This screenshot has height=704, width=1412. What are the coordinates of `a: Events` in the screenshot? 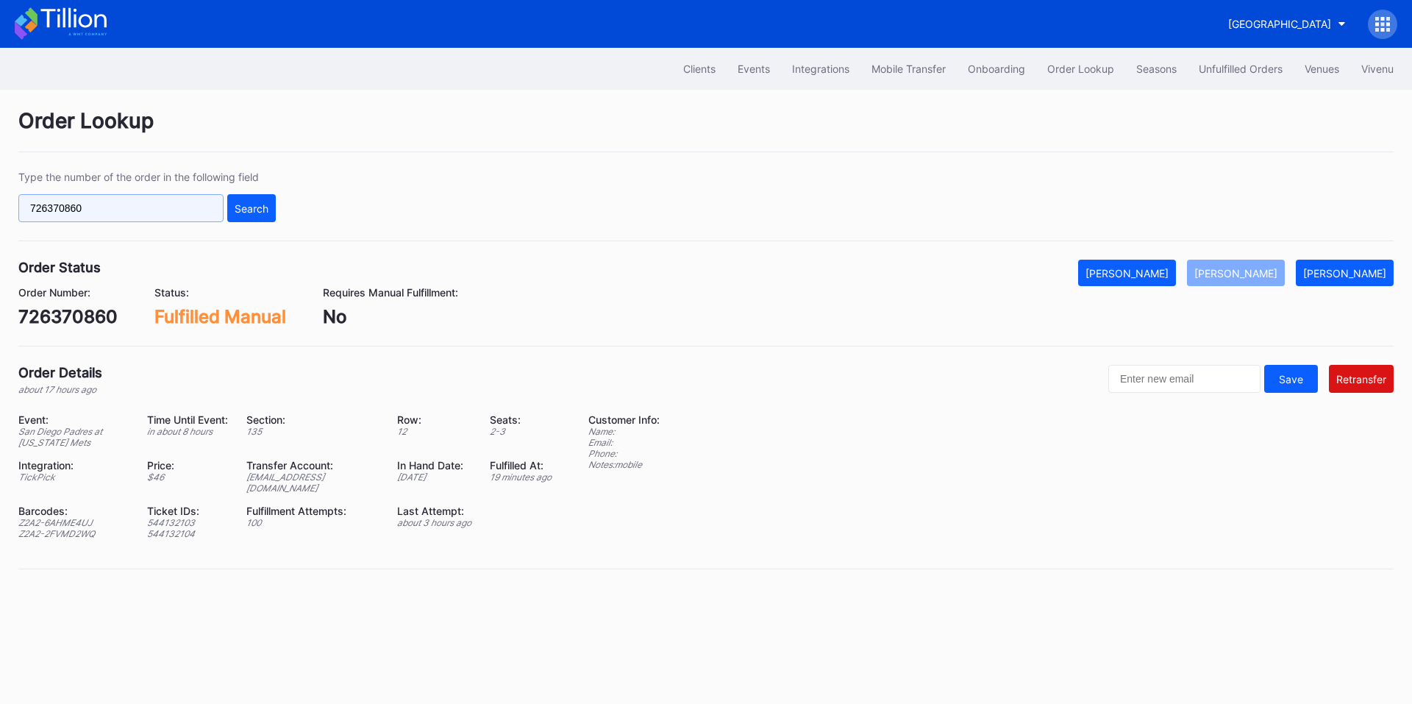 It's located at (754, 68).